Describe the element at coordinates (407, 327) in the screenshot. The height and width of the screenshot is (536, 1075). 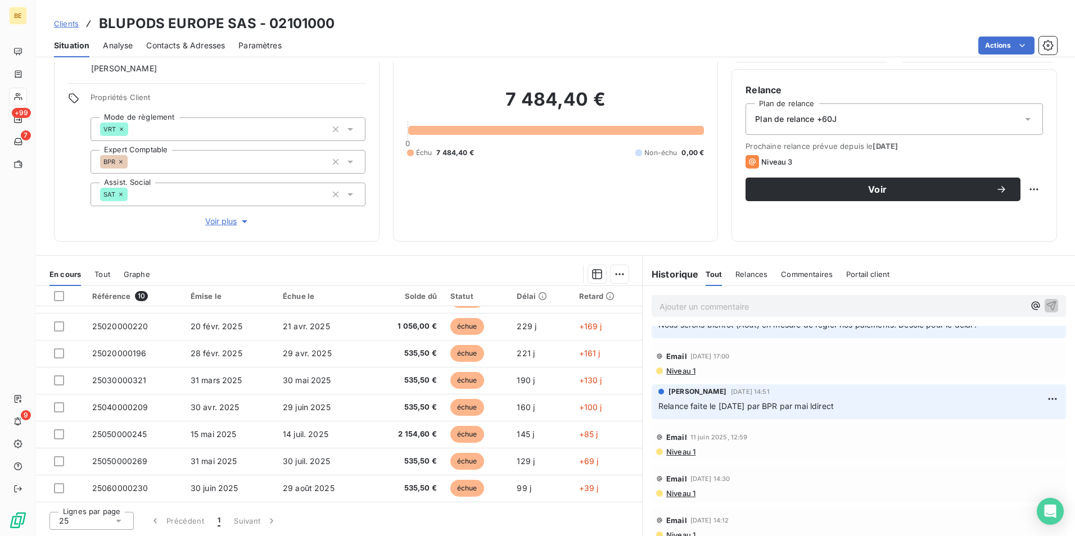
I see `span: 1 056,00 €` at that location.